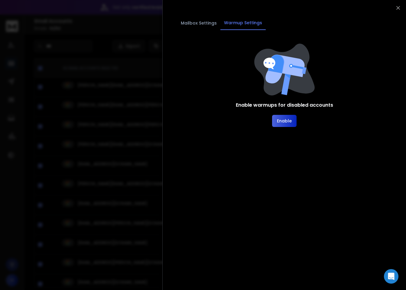 The image size is (406, 290). I want to click on button: Enable, so click(284, 121).